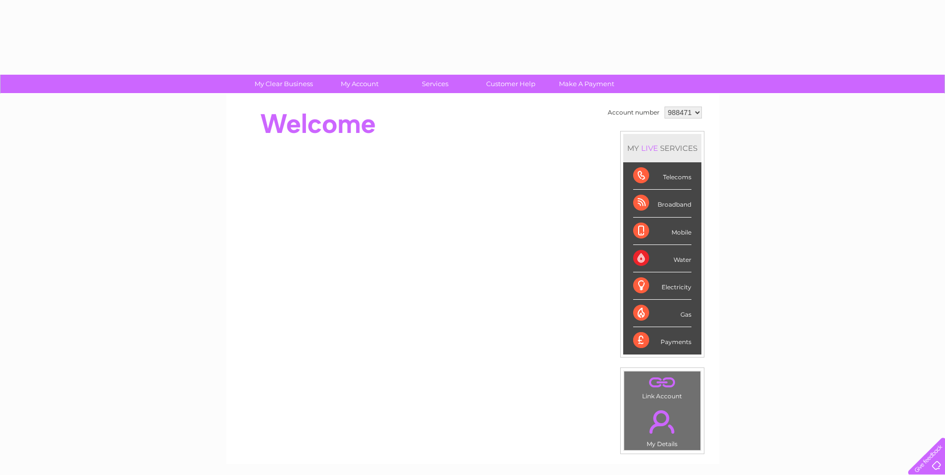 This screenshot has height=475, width=945. What do you see at coordinates (662, 148) in the screenshot?
I see `div: MY SERVICES` at bounding box center [662, 148].